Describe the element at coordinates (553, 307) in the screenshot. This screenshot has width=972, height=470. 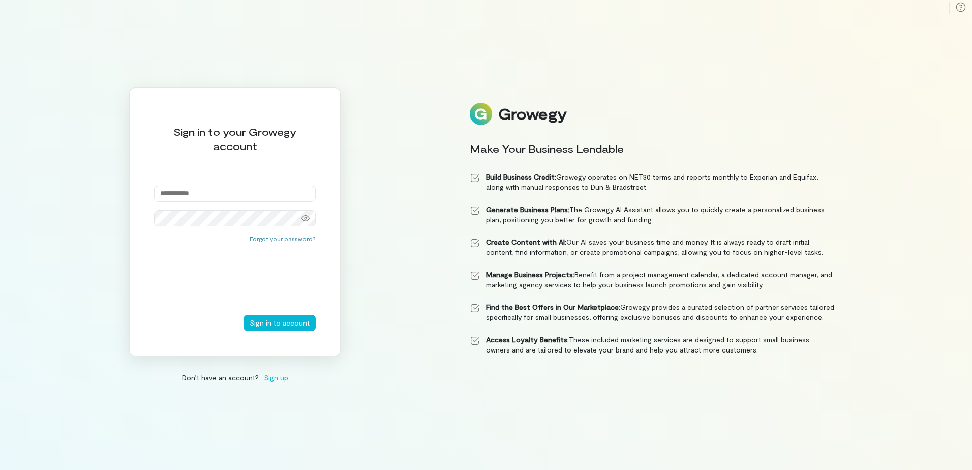
I see `strong: Find the Best Offers in Our Marketplace:` at that location.